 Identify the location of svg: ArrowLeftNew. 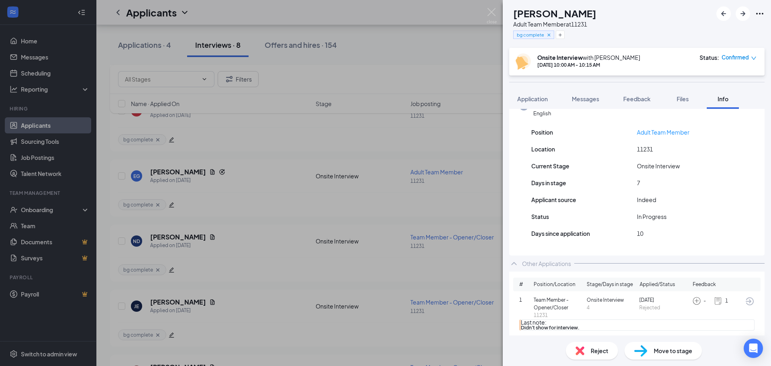
(724, 14).